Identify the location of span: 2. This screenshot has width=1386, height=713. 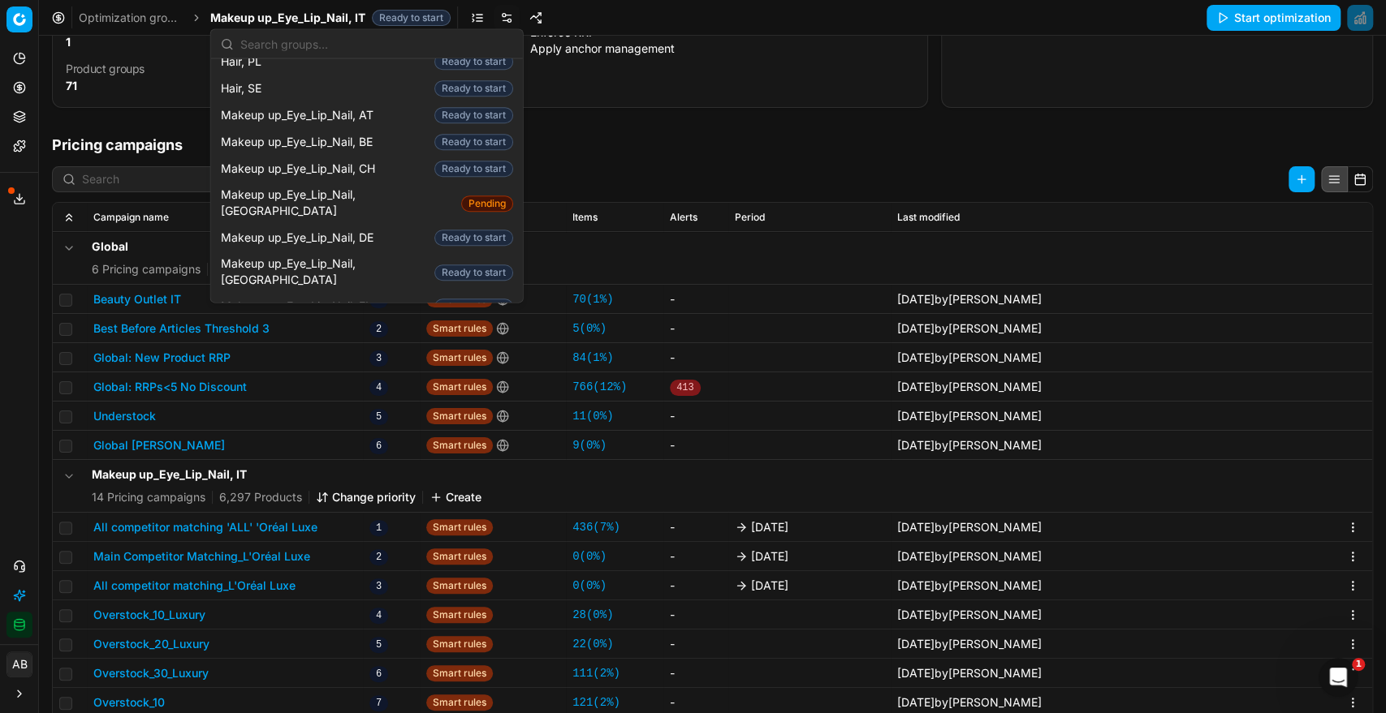
(378, 330).